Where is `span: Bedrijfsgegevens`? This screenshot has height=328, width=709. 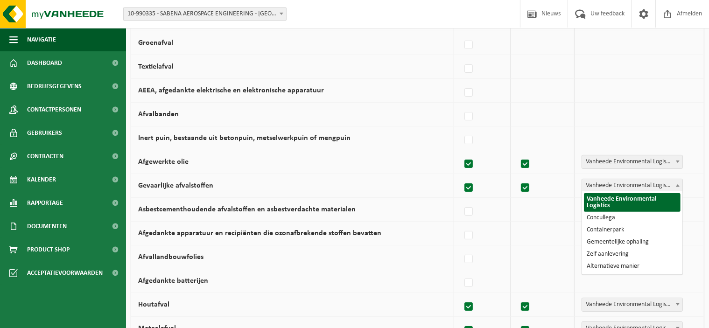 span: Bedrijfsgegevens is located at coordinates (54, 86).